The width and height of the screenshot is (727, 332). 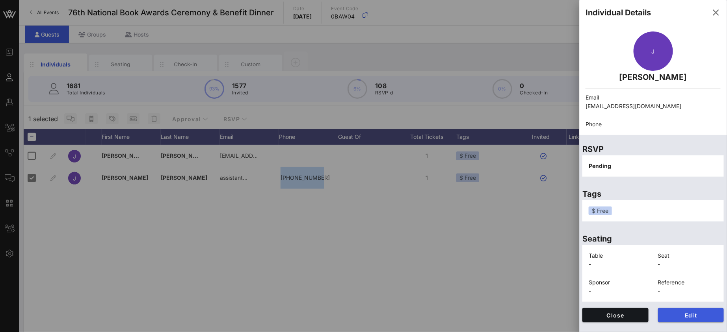 What do you see at coordinates (652, 239) in the screenshot?
I see `p: Seating` at bounding box center [652, 239].